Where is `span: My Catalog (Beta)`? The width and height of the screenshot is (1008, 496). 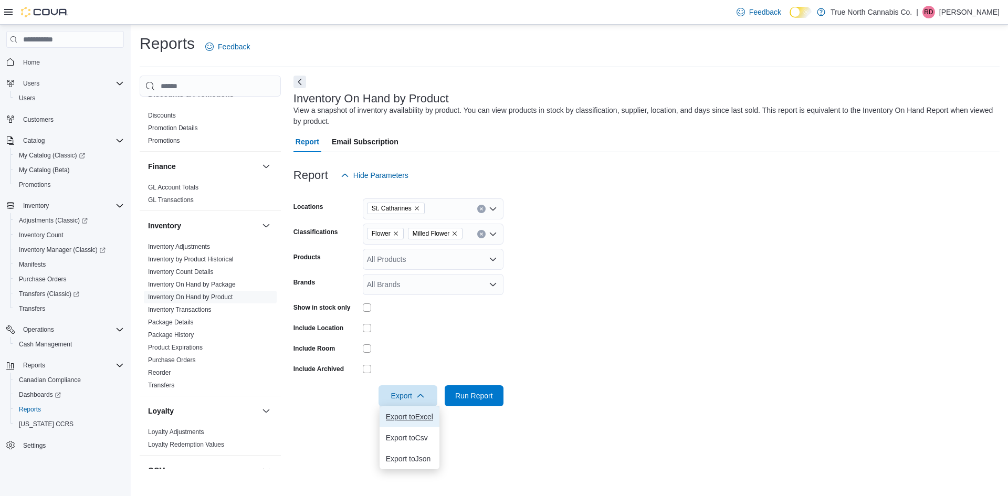 span: My Catalog (Beta) is located at coordinates (44, 170).